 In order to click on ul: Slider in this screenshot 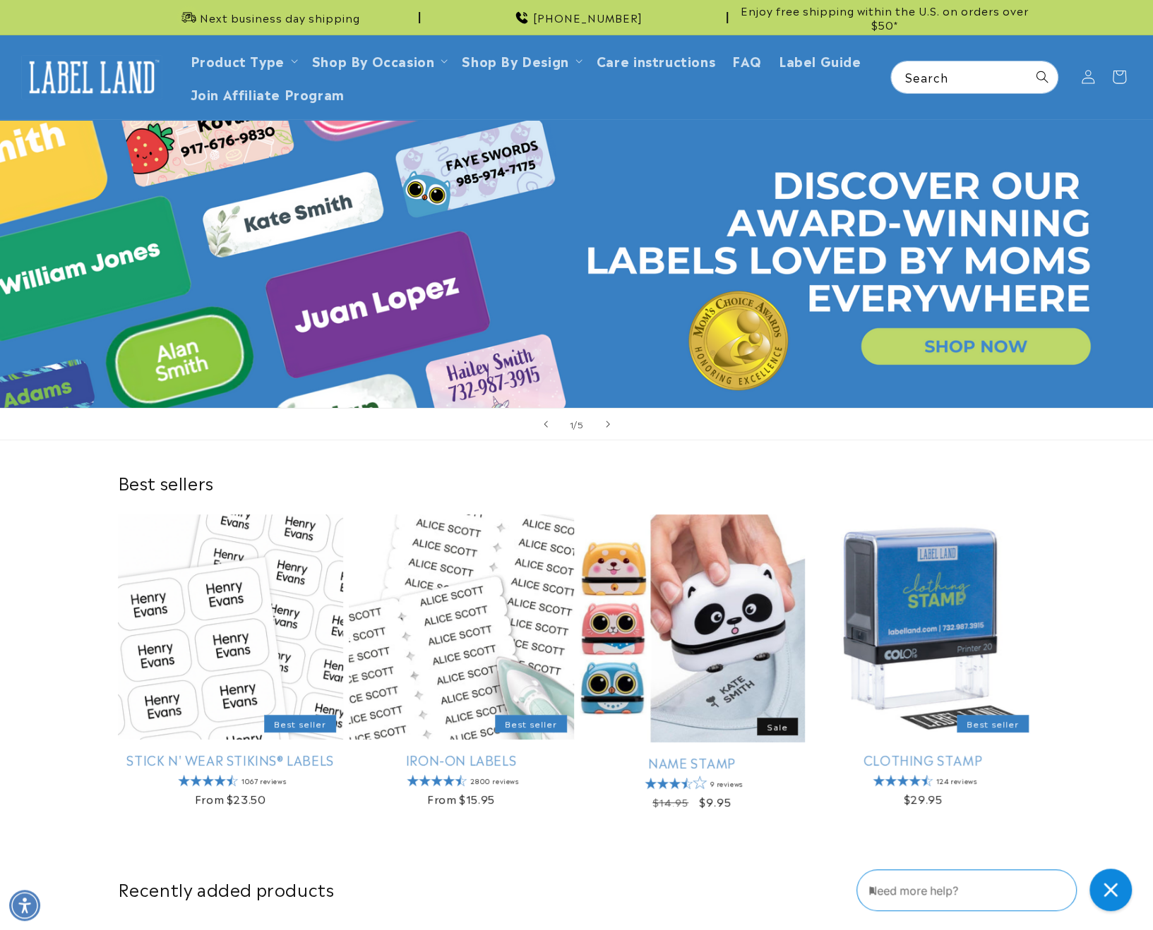, I will do `click(577, 668)`.